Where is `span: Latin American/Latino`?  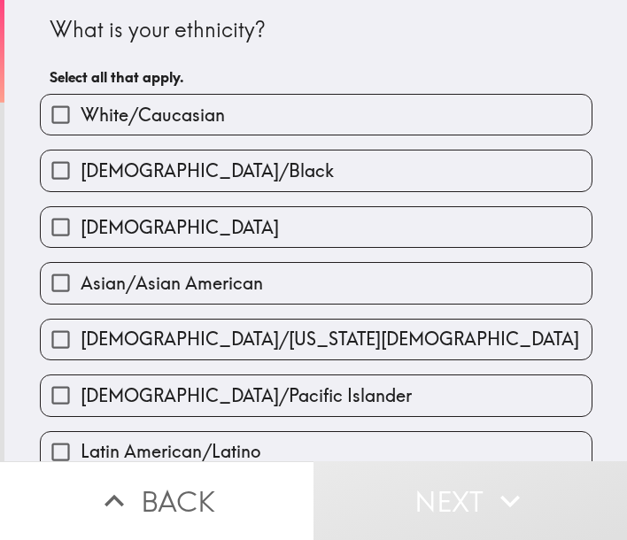
span: Latin American/Latino is located at coordinates (170, 452).